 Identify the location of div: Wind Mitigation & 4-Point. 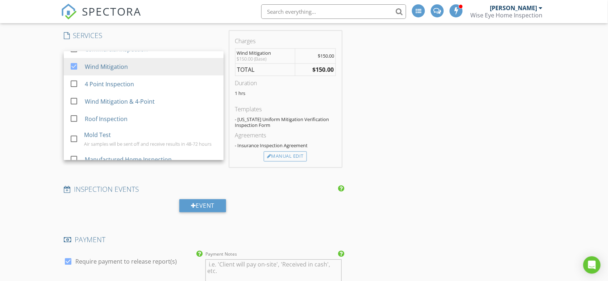
(120, 101).